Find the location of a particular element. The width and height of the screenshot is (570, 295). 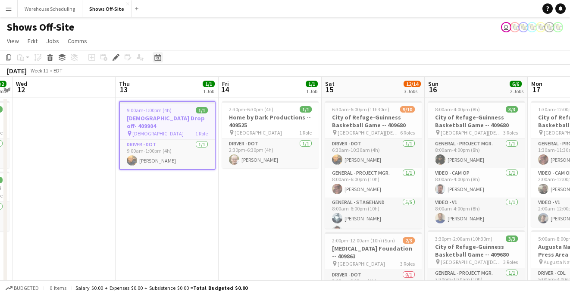

span: 9/10 is located at coordinates (407, 109).